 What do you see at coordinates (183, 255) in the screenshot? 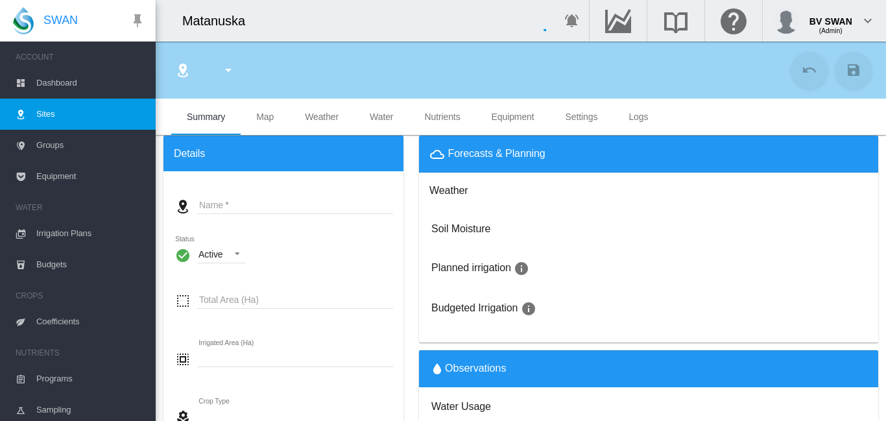
I see `i: Active` at bounding box center [183, 255].